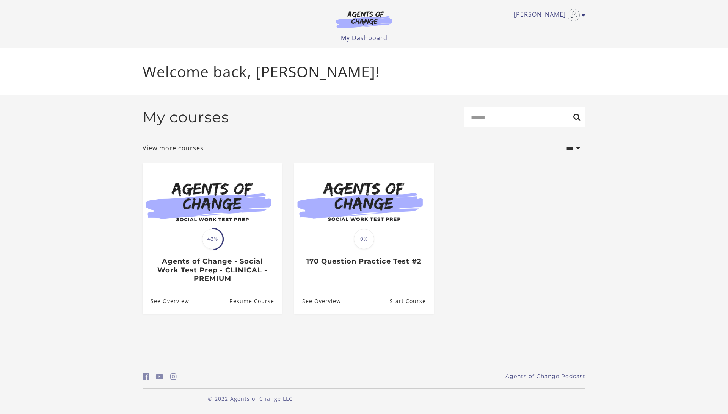 This screenshot has height=414, width=728. I want to click on a: https://www.instagram.com/agentsofchangeprep/ (Open in a new window), so click(173, 377).